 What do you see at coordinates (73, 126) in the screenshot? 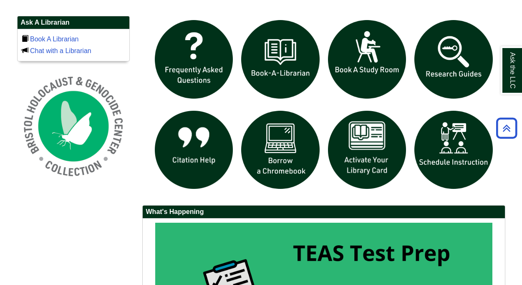
I see `img: Holocaust and Genocide Collection` at bounding box center [73, 126].